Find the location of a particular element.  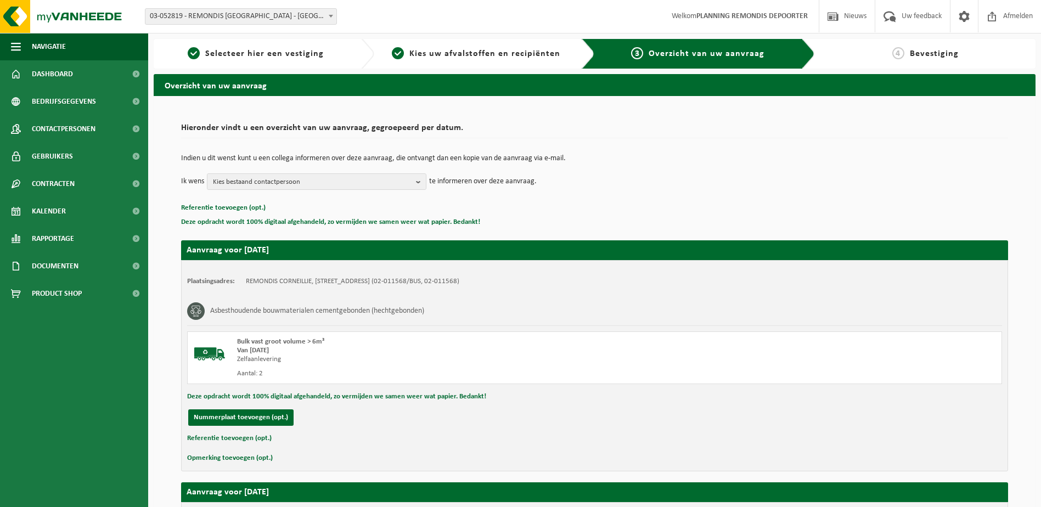

span: Contracten is located at coordinates (53, 184).